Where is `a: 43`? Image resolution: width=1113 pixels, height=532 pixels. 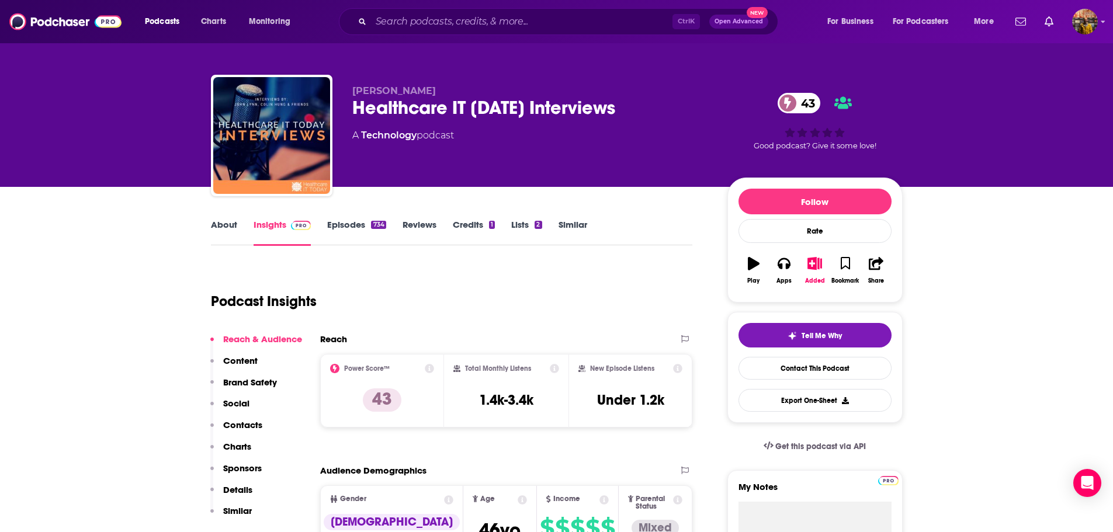
a: 43 is located at coordinates (799, 103).